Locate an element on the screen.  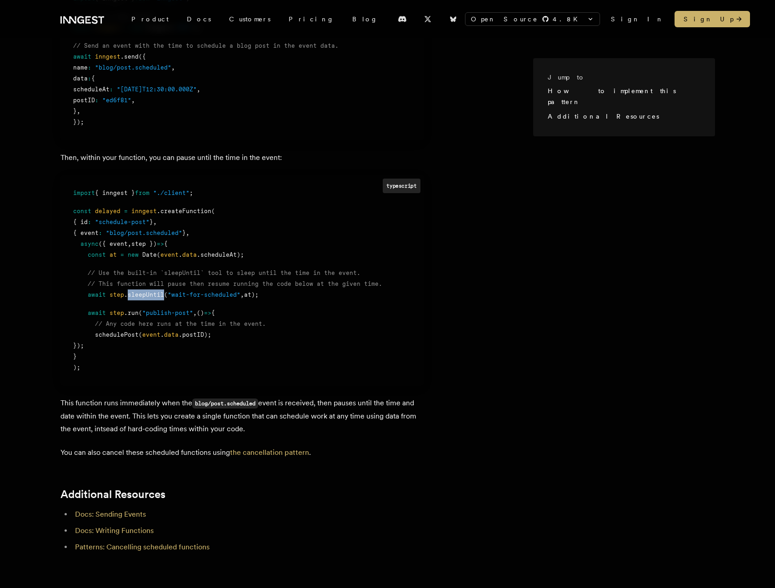
a: Blog is located at coordinates (365, 19).